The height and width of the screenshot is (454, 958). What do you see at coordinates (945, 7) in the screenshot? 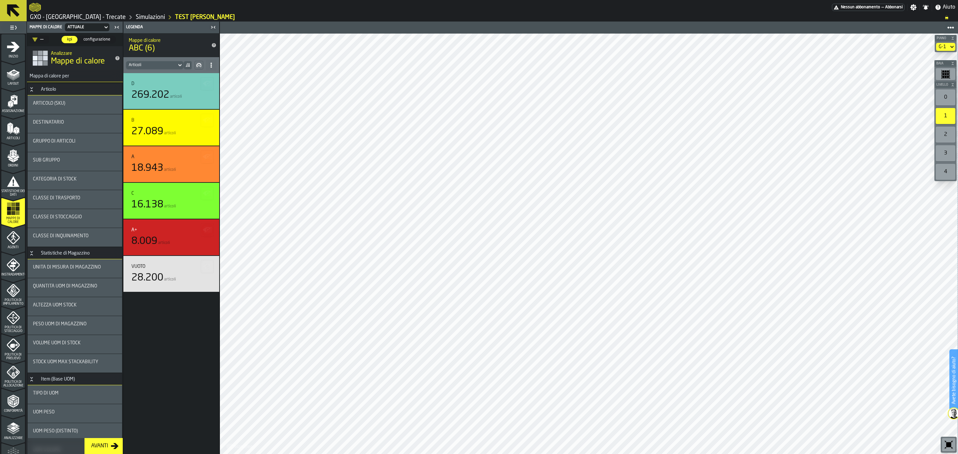
I see `label: button-toggle-Aiuto` at bounding box center [945, 7].